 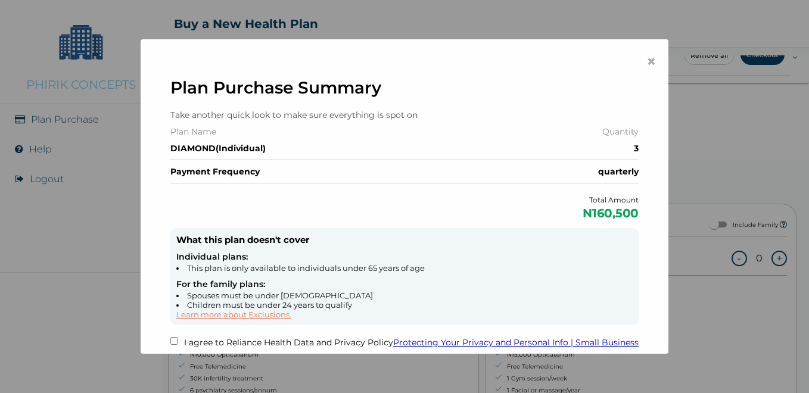 What do you see at coordinates (404, 305) in the screenshot?
I see `li: Children must be under 24 years to qualify` at bounding box center [404, 305].